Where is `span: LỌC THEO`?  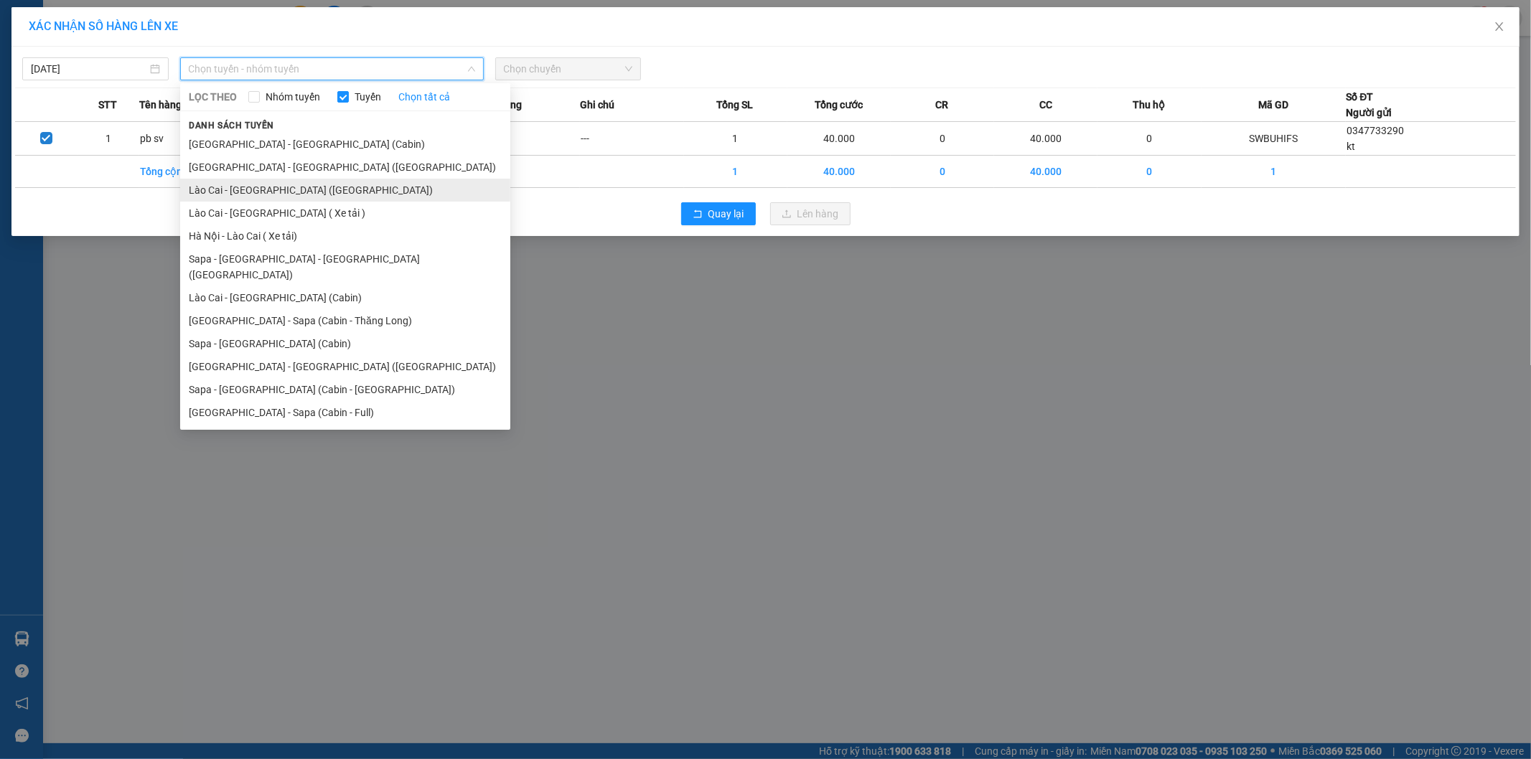 span: LỌC THEO is located at coordinates (212, 97).